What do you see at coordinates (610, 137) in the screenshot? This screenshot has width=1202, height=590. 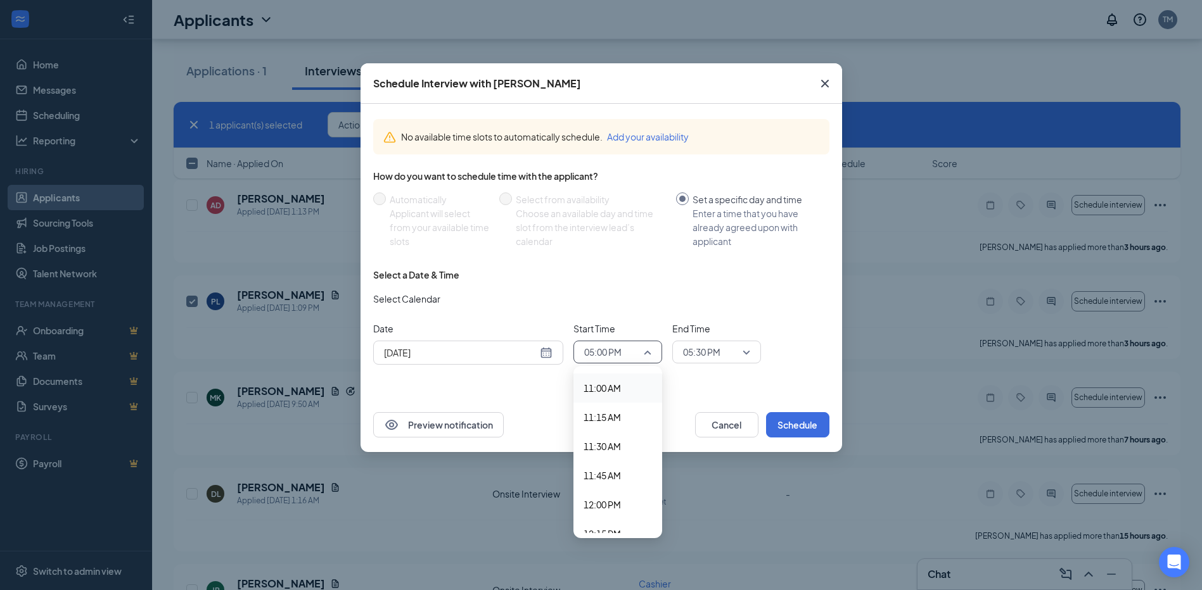 I see `div: No available time slots to automatically schedule.` at bounding box center [610, 137].